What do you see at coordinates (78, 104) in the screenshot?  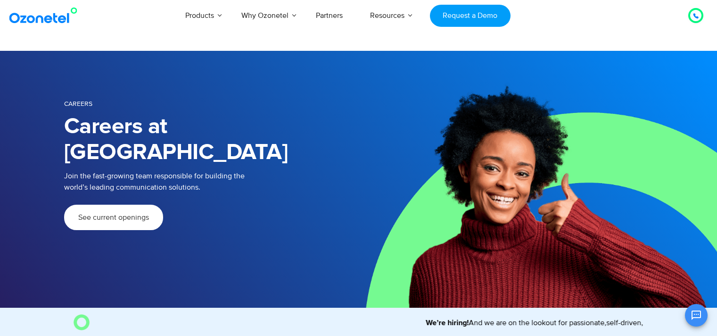 I see `span: Careers` at bounding box center [78, 104].